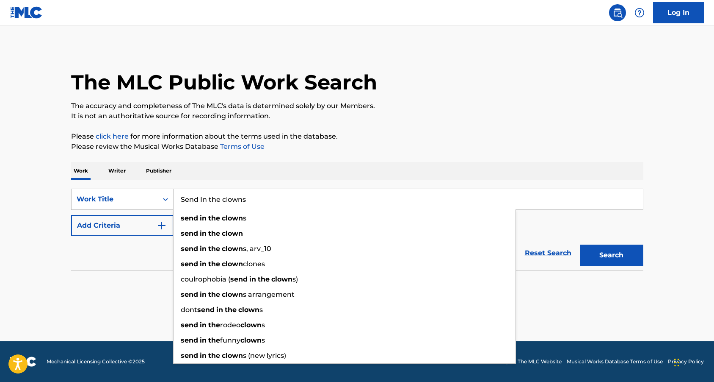  I want to click on div: Help, so click(640, 13).